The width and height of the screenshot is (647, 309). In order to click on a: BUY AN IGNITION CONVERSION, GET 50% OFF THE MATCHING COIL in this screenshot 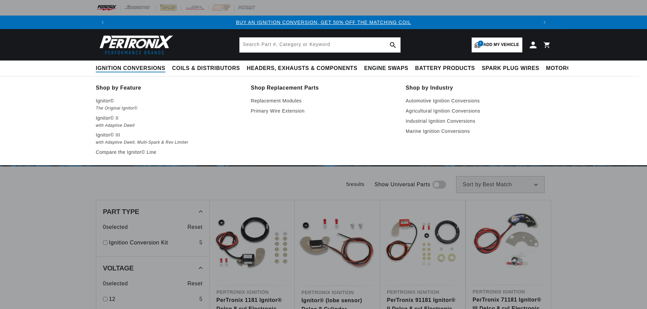, I will do `click(323, 22)`.